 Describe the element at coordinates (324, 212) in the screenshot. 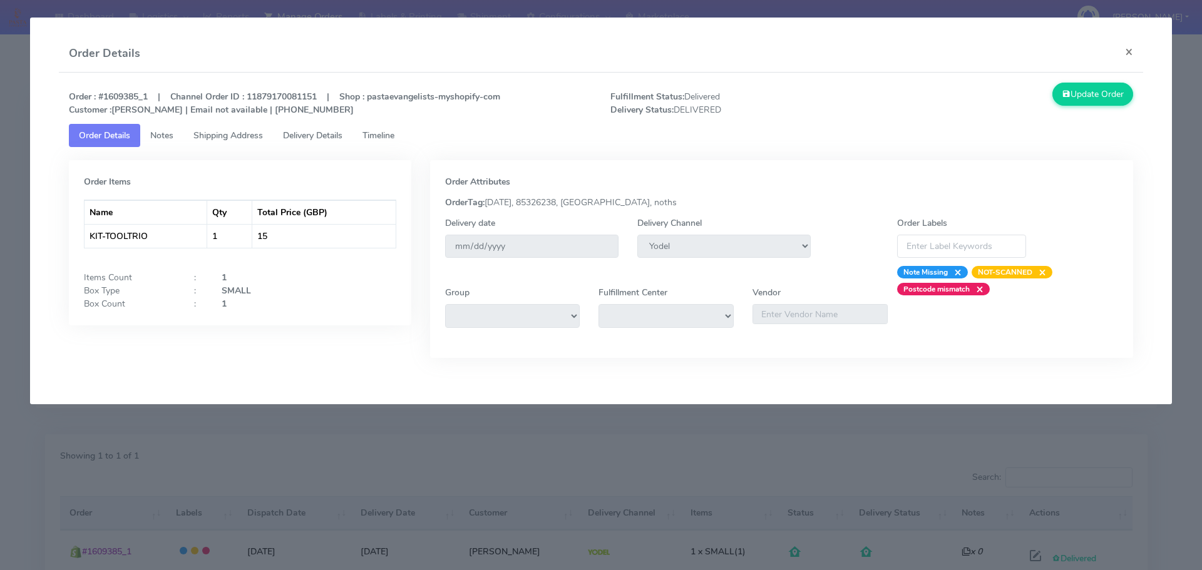

I see `th: Total Price (GBP)` at that location.